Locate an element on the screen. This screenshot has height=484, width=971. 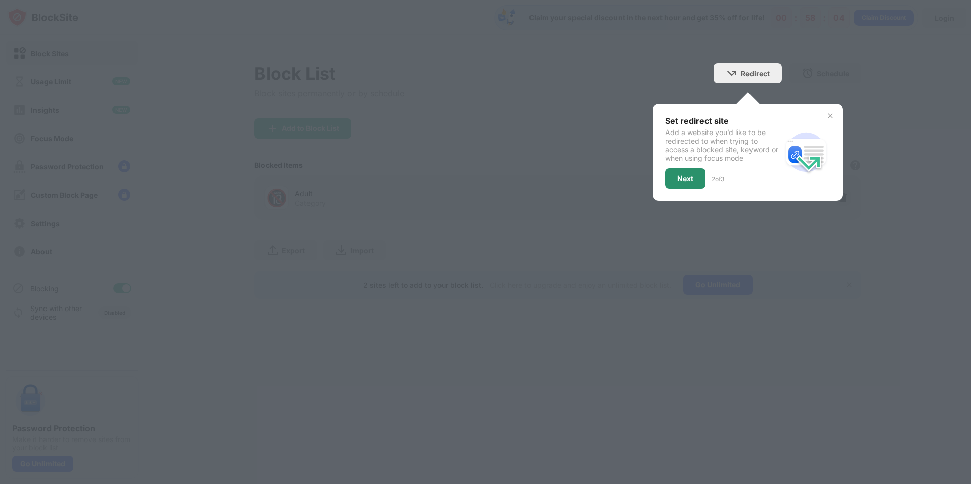
div: Next is located at coordinates (685, 179).